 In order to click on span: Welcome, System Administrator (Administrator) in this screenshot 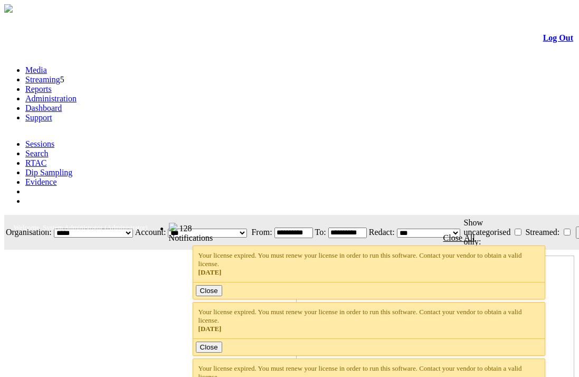, I will do `click(81, 227)`.